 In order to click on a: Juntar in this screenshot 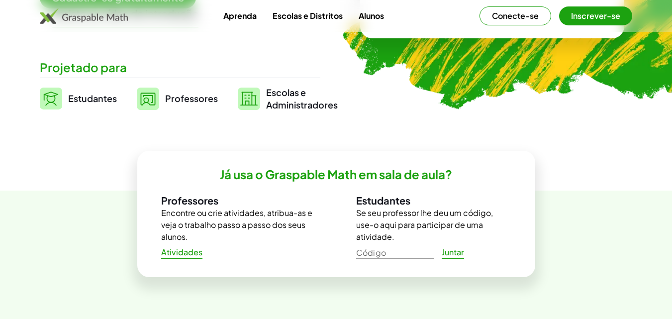, I will do `click(453, 252)`.